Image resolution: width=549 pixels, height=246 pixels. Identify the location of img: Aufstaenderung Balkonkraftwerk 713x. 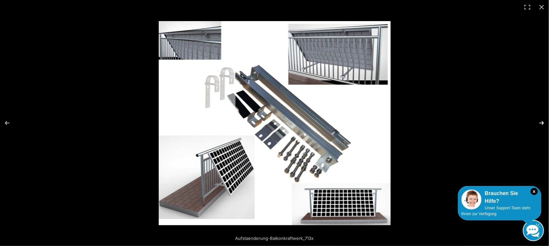
(274, 123).